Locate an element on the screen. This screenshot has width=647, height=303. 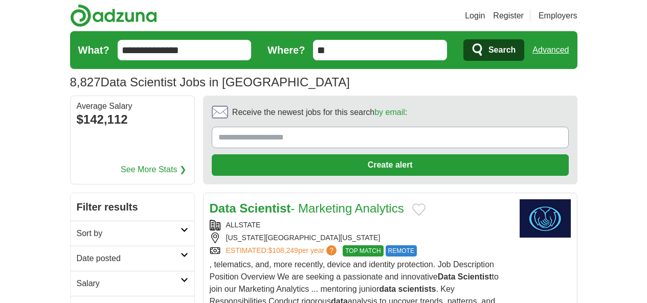
a: Login is located at coordinates (475, 16).